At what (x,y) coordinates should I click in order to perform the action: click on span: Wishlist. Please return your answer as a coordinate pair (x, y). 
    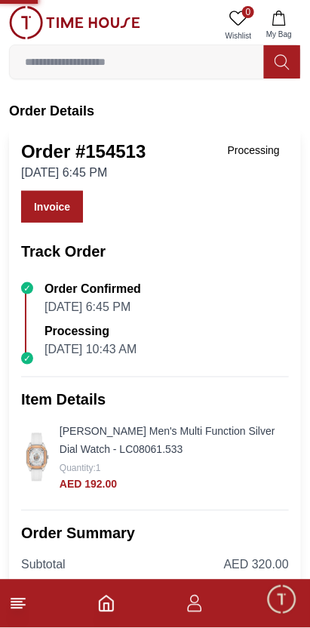
    Looking at the image, I should click on (239, 35).